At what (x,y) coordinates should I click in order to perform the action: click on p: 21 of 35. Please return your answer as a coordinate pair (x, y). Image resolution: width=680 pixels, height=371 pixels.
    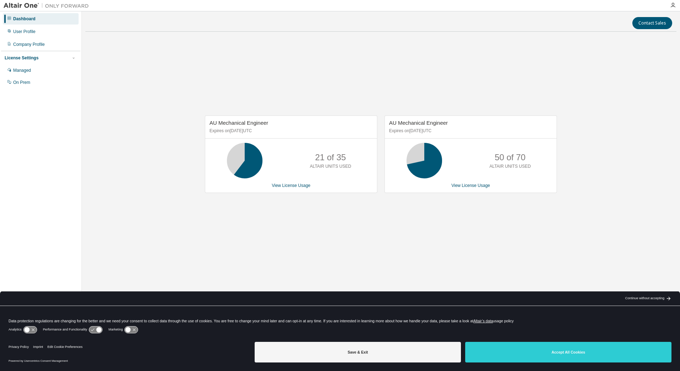
    Looking at the image, I should click on (330, 158).